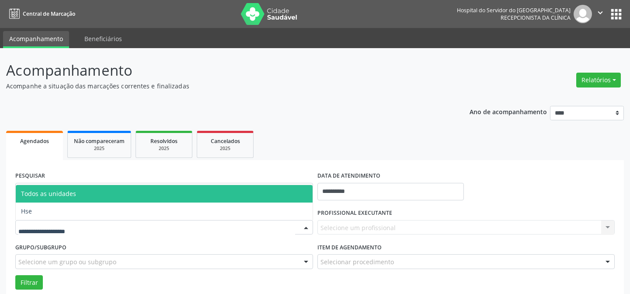  I want to click on label: Grupo/Subgrupo, so click(41, 247).